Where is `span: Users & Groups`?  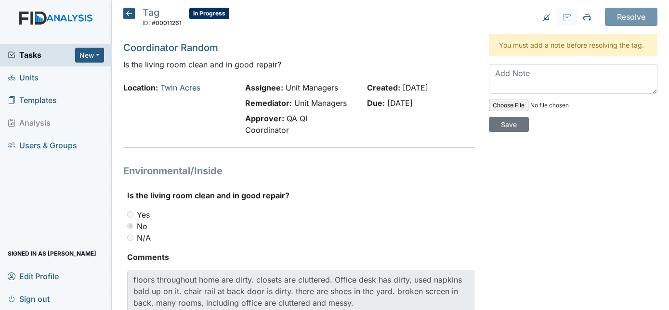
span: Users & Groups is located at coordinates (42, 145).